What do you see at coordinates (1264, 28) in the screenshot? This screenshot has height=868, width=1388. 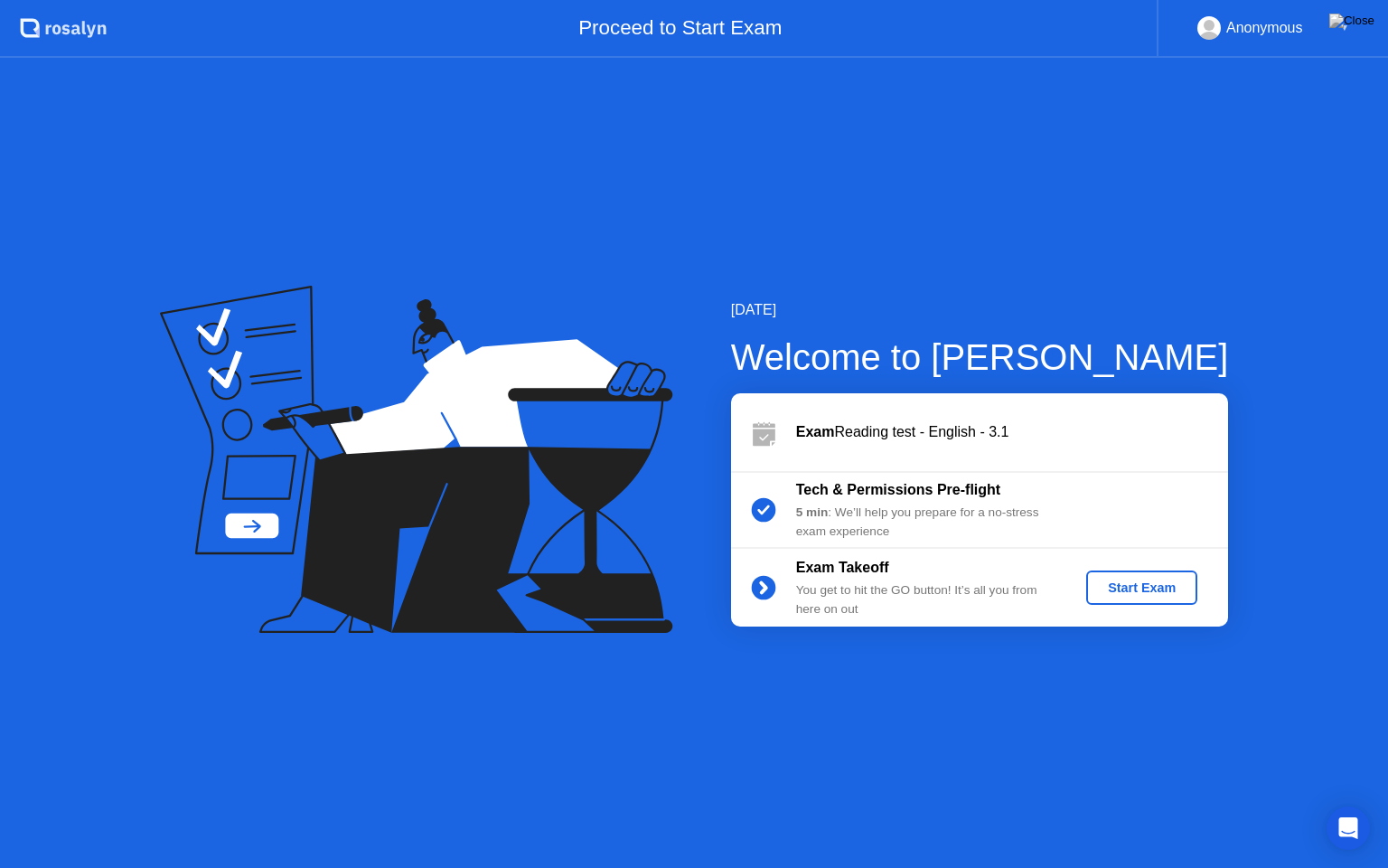 I see `div: Anonymous` at bounding box center [1264, 28].